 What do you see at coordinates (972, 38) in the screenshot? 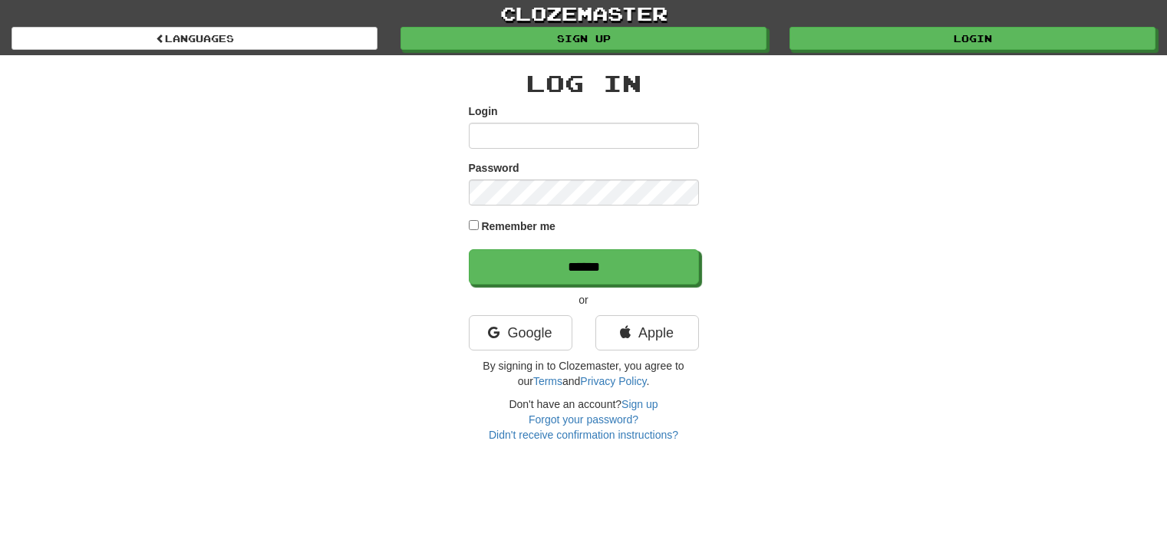
I see `a: Login` at bounding box center [972, 38].